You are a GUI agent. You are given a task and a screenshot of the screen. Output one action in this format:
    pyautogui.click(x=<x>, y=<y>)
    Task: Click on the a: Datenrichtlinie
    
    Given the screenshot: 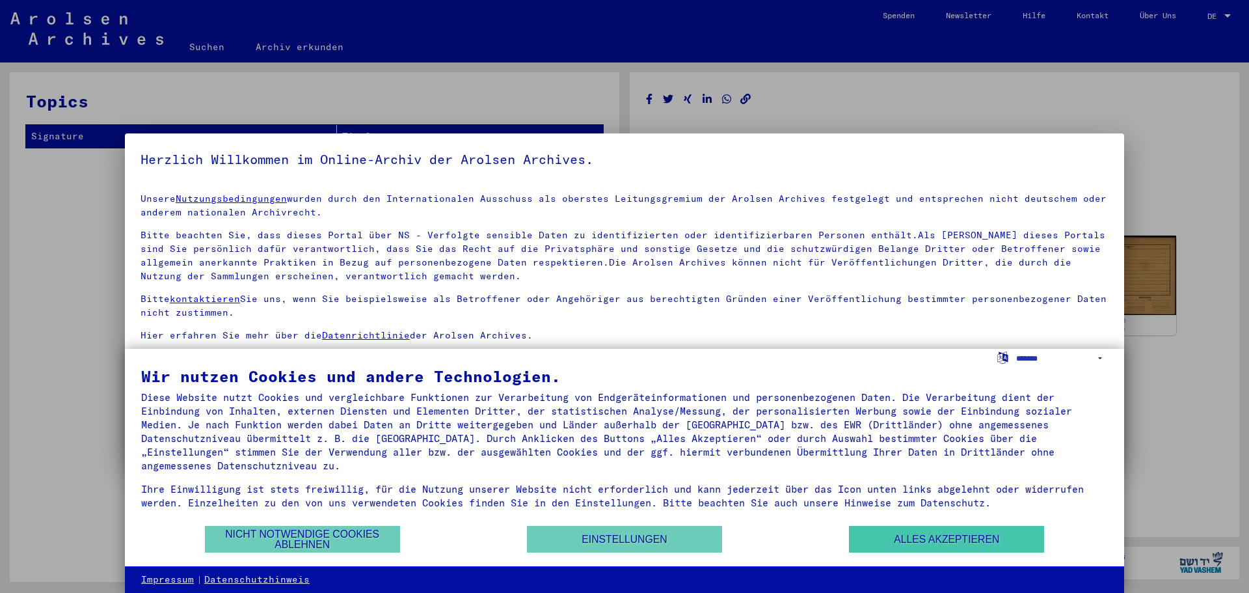 What is the action you would take?
    pyautogui.click(x=366, y=335)
    